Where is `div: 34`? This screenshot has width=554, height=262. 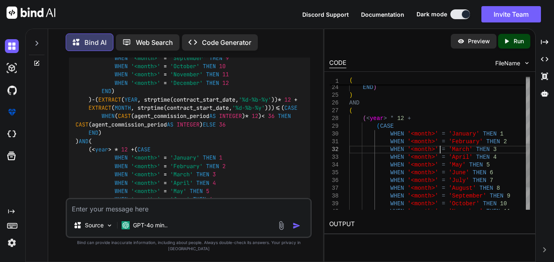 div: 34 is located at coordinates (333, 165).